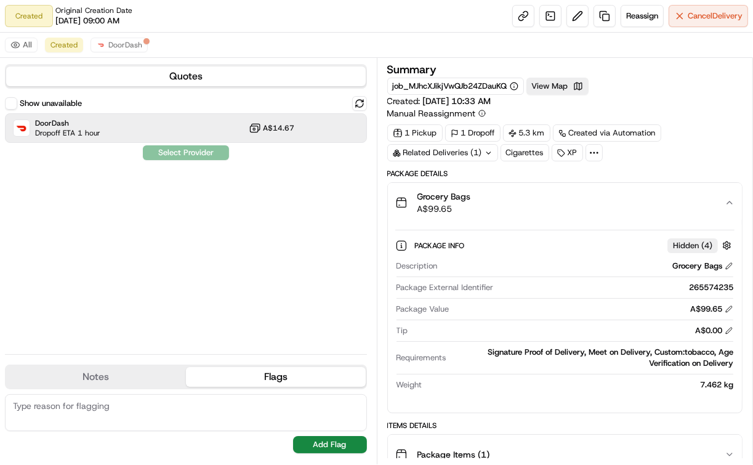 The height and width of the screenshot is (465, 753). What do you see at coordinates (473, 133) in the screenshot?
I see `div: 1 Dropoff` at bounding box center [473, 133].